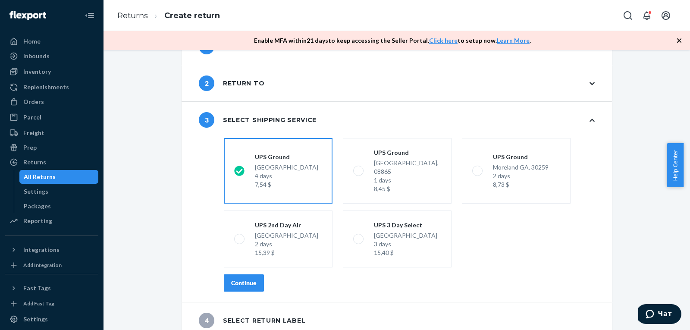  Describe the element at coordinates (513, 40) in the screenshot. I see `a: Learn More` at that location.